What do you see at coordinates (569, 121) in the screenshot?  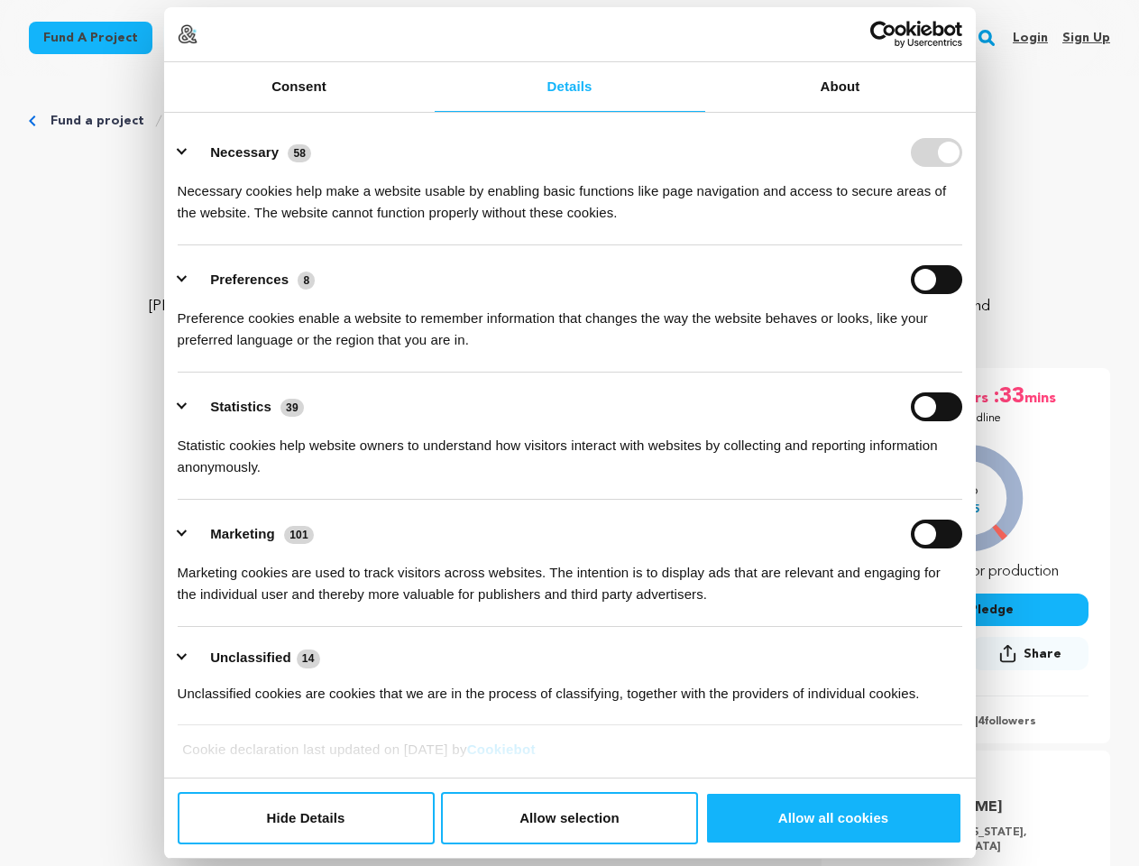 I see `div: Breadcrumb` at bounding box center [569, 121].